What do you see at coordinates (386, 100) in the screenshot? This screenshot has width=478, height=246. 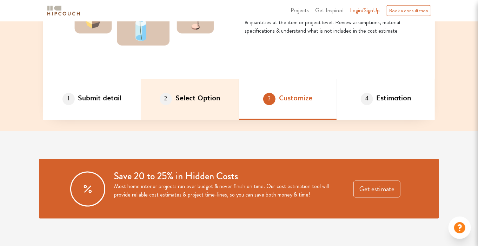 I see `li: Estimation` at bounding box center [386, 100].